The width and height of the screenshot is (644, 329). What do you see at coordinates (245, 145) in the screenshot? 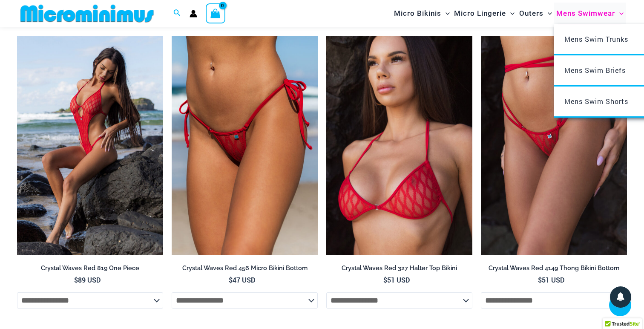
I see `img: Crystal Waves 456 Bottom 02` at bounding box center [245, 145].